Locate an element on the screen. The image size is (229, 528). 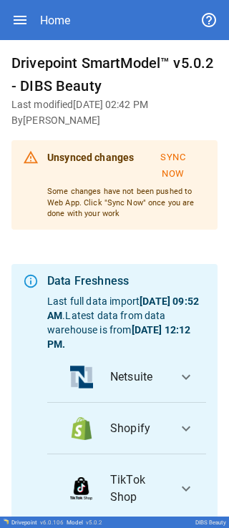
span: v 6.0.106 is located at coordinates (52, 523).